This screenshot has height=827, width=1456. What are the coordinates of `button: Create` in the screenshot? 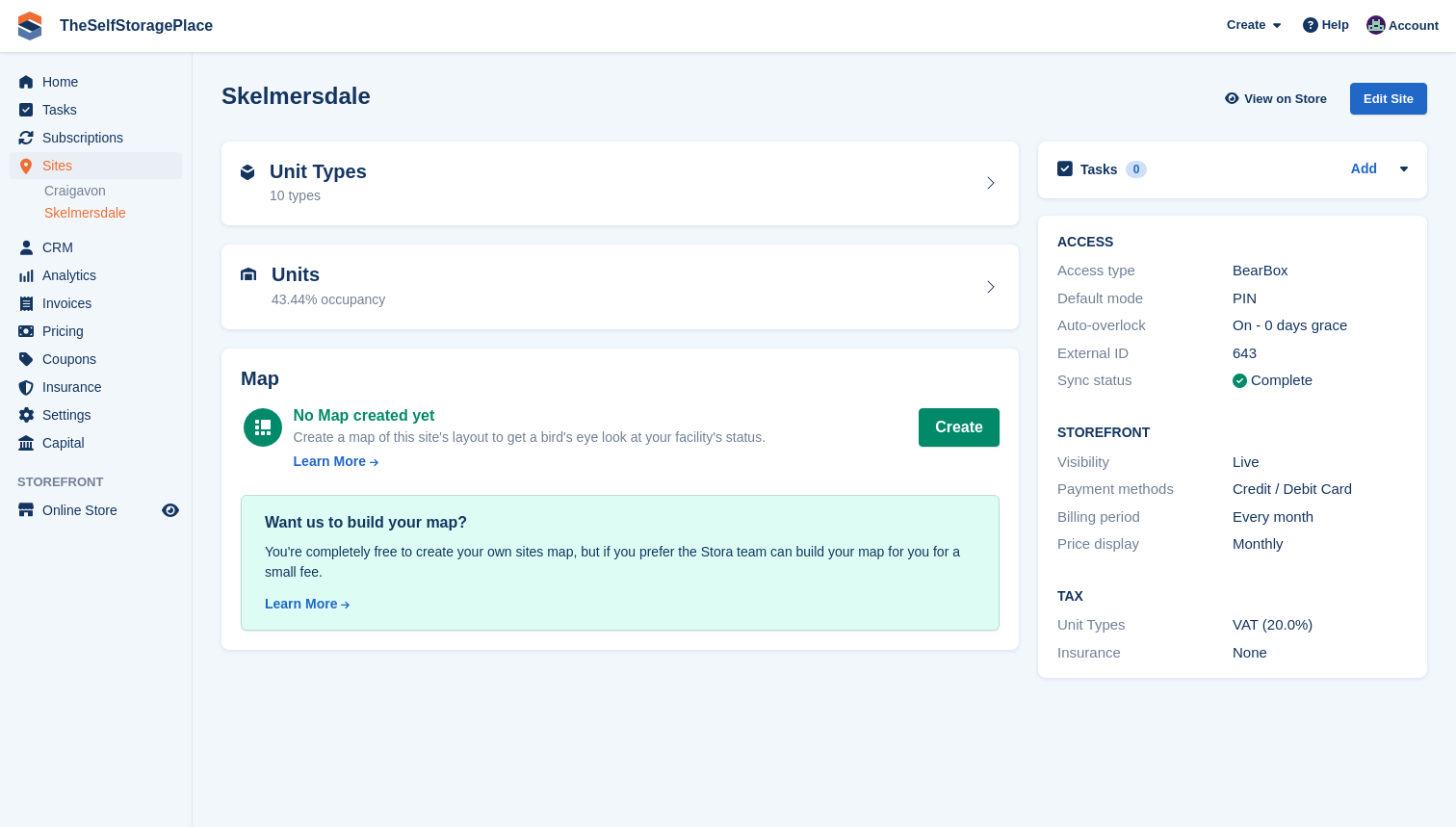 It's located at (959, 428).